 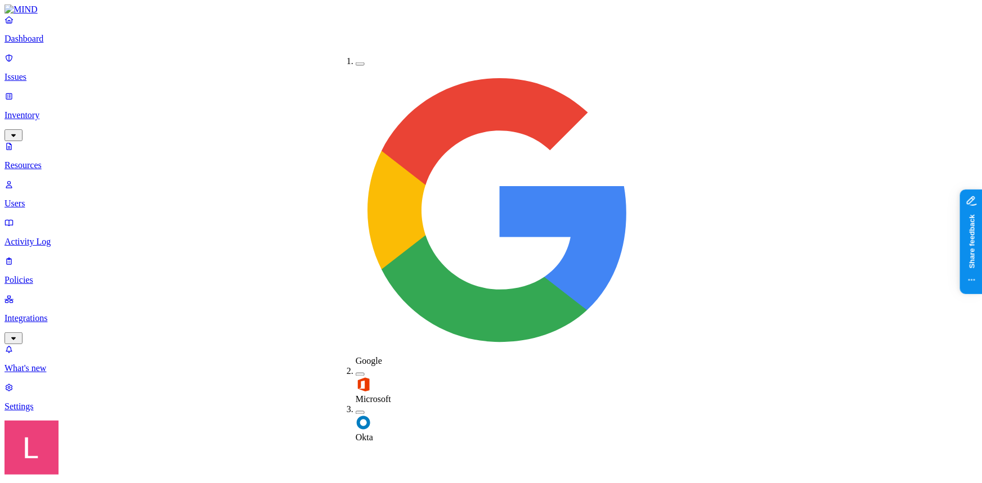 What do you see at coordinates (491, 39) in the screenshot?
I see `p: Dashboard` at bounding box center [491, 39].